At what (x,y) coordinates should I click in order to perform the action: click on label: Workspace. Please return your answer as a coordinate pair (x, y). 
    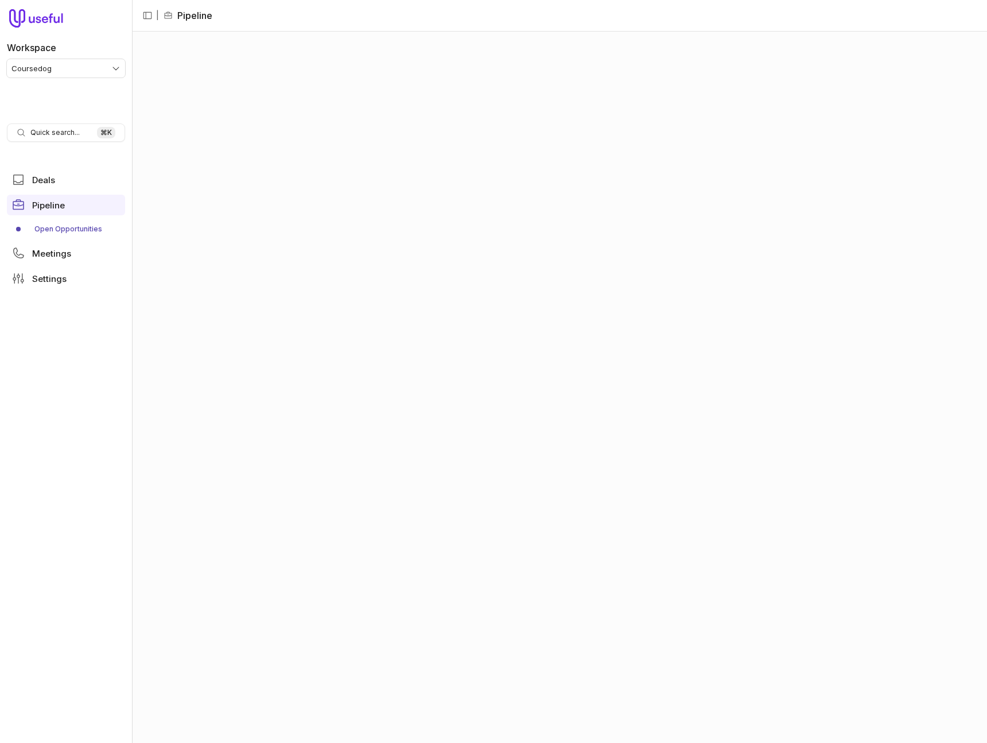
    Looking at the image, I should click on (32, 48).